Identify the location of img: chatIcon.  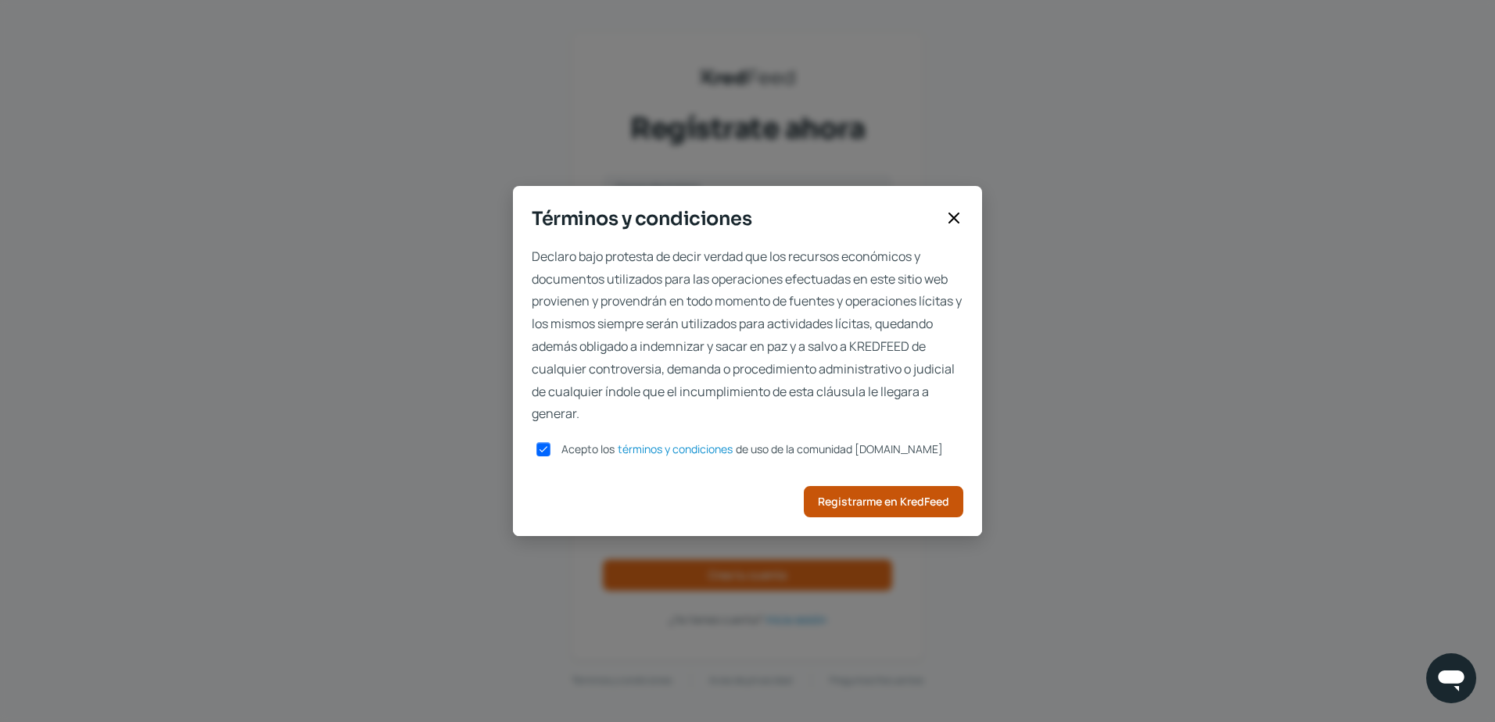
(1451, 679).